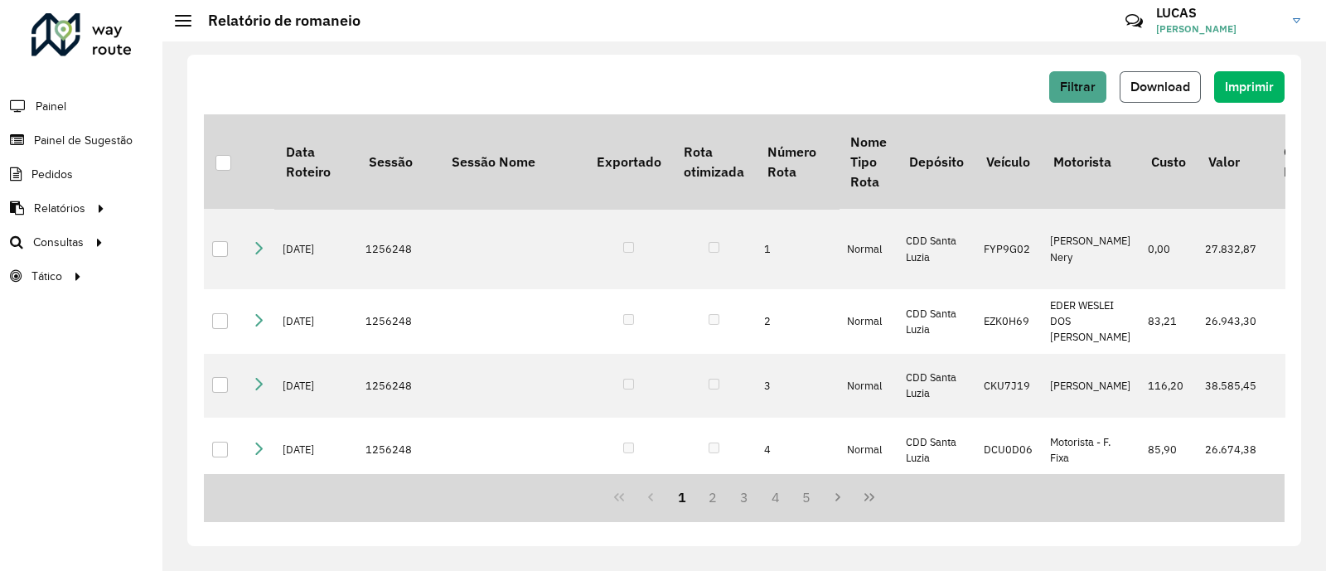 The image size is (1326, 571). I want to click on h2: Relatório de romaneio, so click(276, 21).